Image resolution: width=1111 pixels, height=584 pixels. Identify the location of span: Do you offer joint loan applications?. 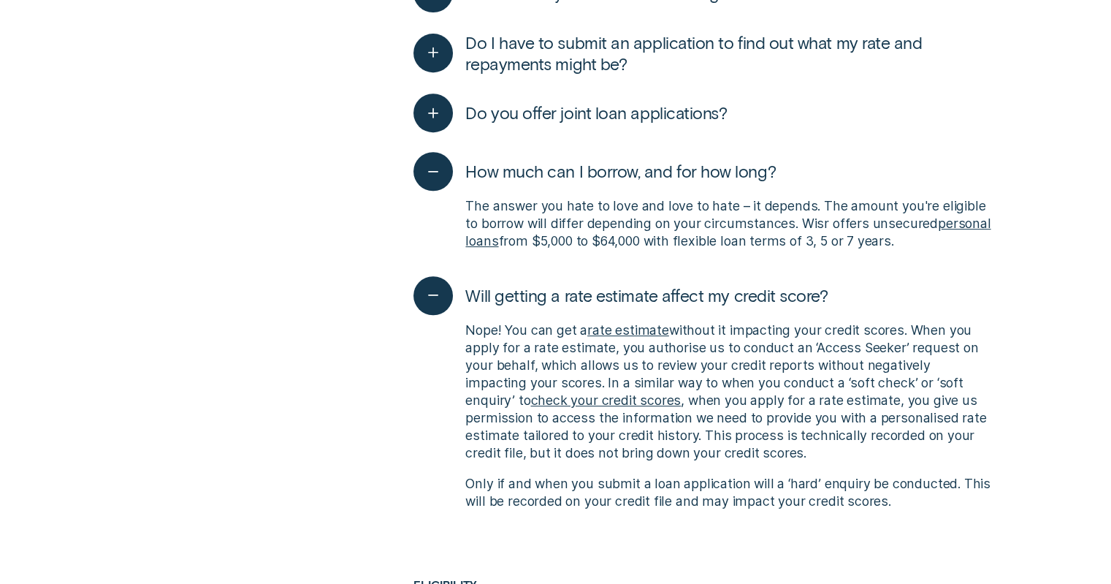
(596, 112).